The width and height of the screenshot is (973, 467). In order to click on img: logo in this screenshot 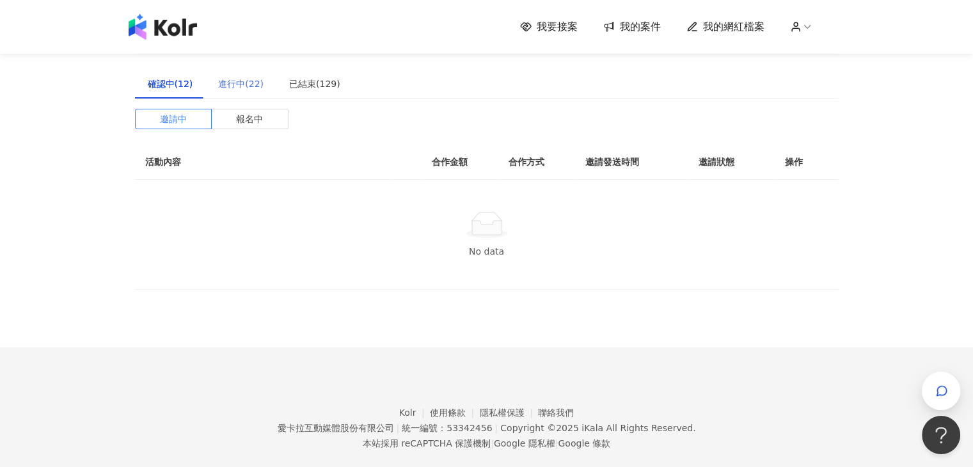, I will do `click(162, 27)`.